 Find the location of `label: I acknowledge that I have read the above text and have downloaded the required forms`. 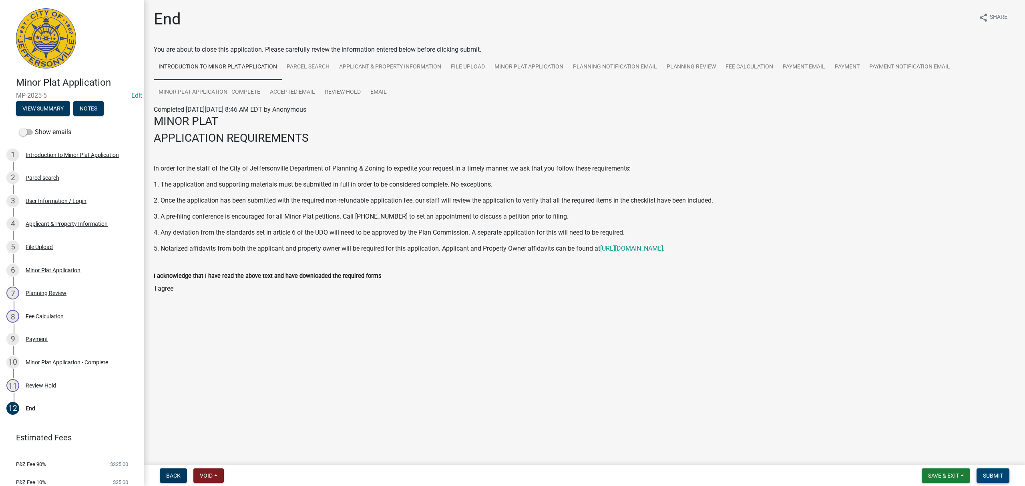

label: I acknowledge that I have read the above text and have downloaded the required forms is located at coordinates (268, 276).